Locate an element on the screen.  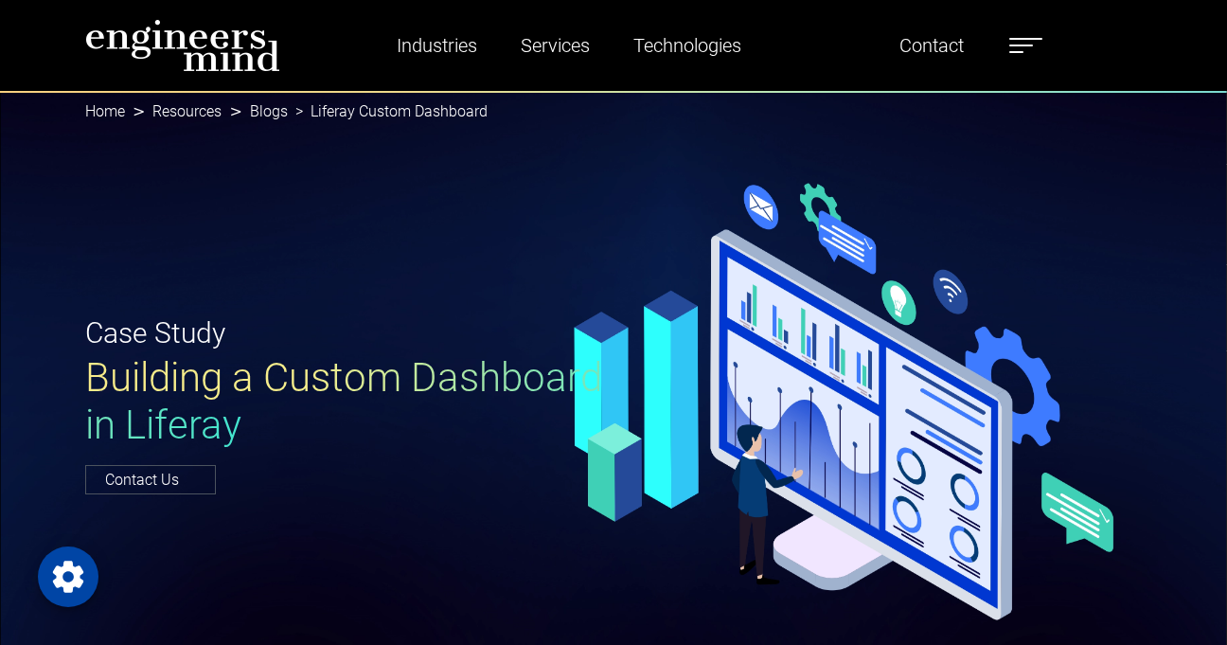
a: Technologies is located at coordinates (687, 45).